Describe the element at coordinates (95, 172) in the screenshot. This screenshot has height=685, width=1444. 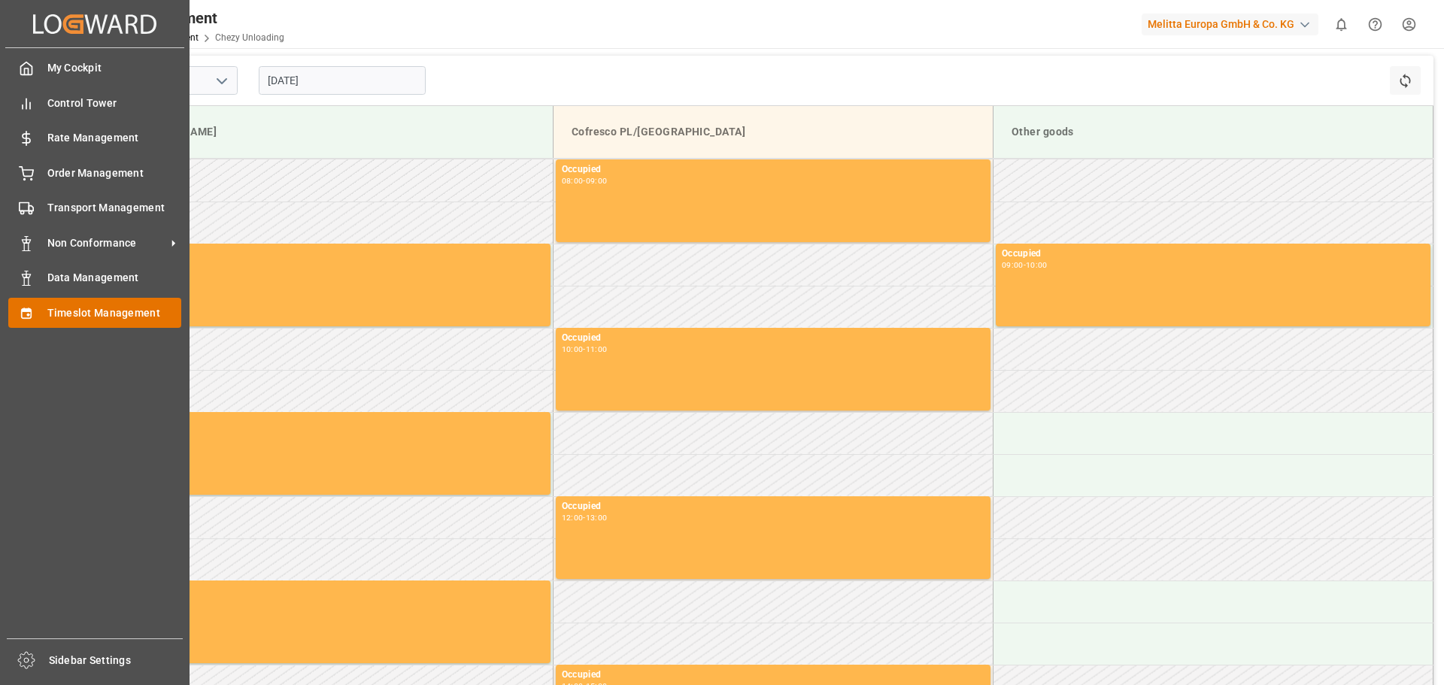
I see `a: Order Management` at that location.